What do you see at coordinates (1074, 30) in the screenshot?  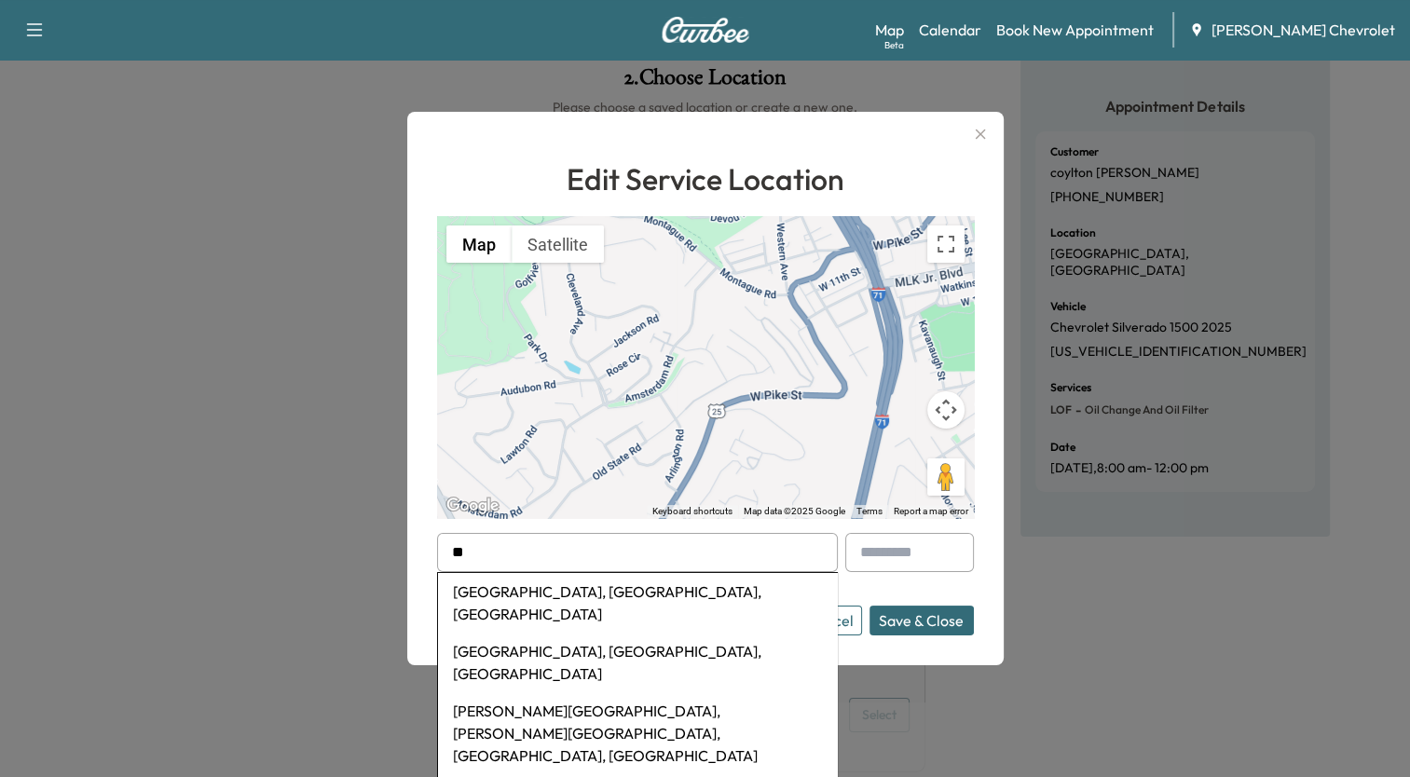 I see `a: Book New Appointment` at bounding box center [1074, 30].